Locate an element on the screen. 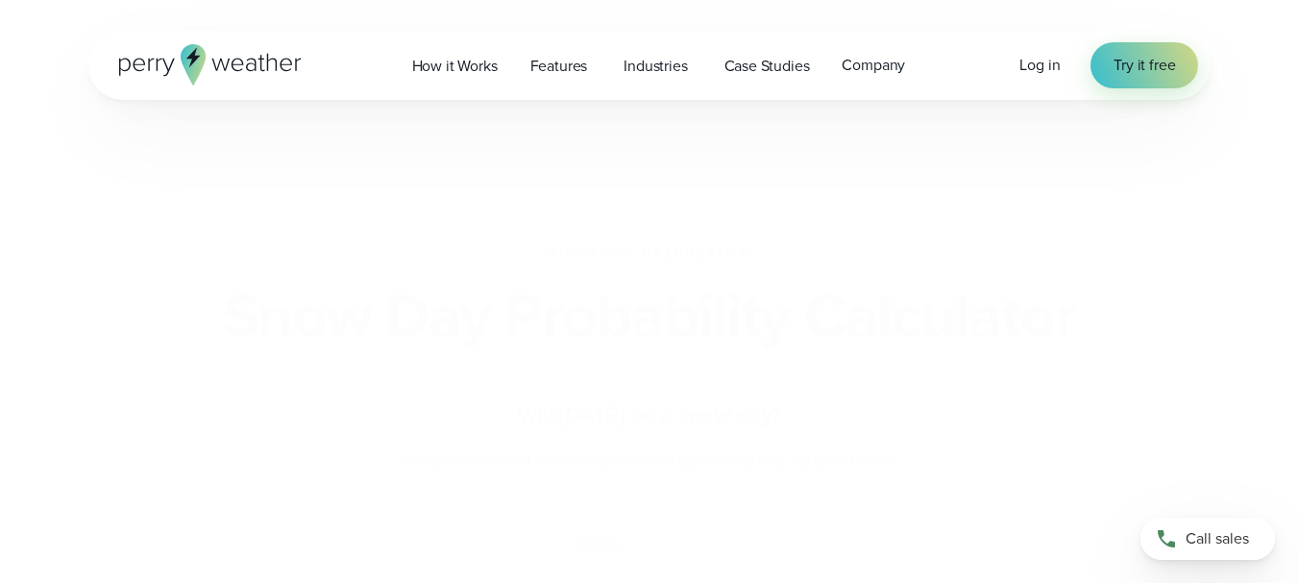  span: Call sales is located at coordinates (1217, 539).